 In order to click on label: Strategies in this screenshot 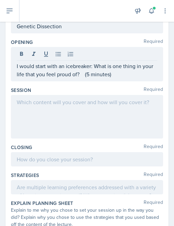, I will do `click(25, 175)`.